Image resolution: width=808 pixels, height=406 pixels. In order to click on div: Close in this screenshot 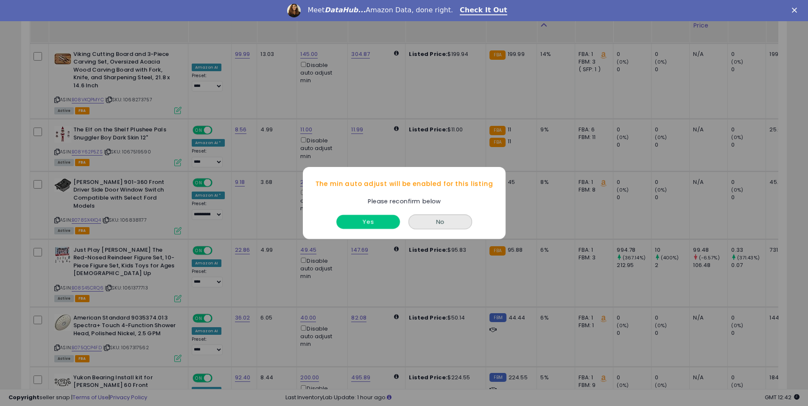, I will do `click(796, 10)`.